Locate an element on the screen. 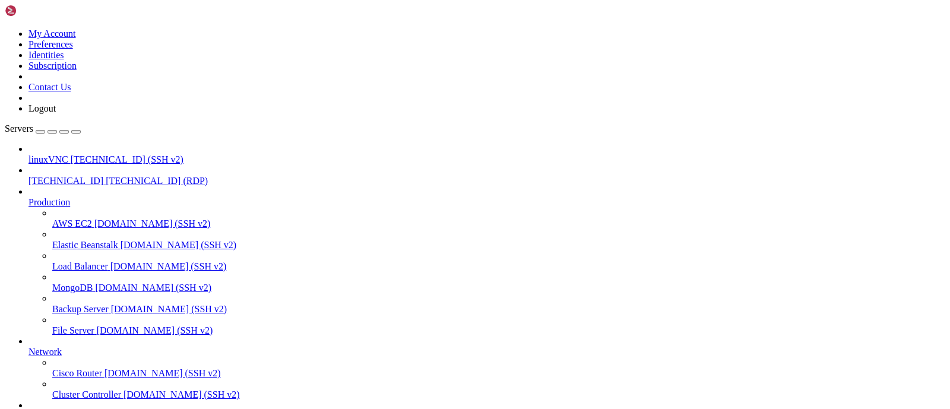 This screenshot has height=409, width=950. a: Contact Us is located at coordinates (50, 87).